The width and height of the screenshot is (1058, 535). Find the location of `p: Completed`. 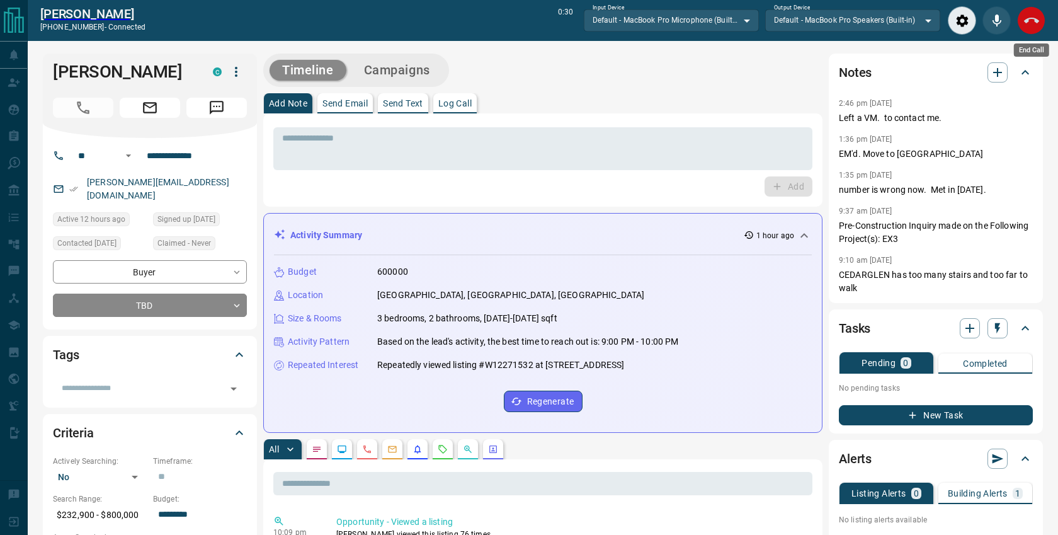

p: Completed is located at coordinates (985, 363).